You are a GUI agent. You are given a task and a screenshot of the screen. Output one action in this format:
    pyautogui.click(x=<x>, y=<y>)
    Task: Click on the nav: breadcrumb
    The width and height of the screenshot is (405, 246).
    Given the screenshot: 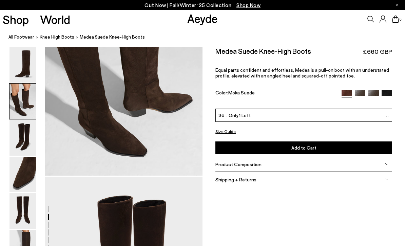 What is the action you would take?
    pyautogui.click(x=206, y=38)
    